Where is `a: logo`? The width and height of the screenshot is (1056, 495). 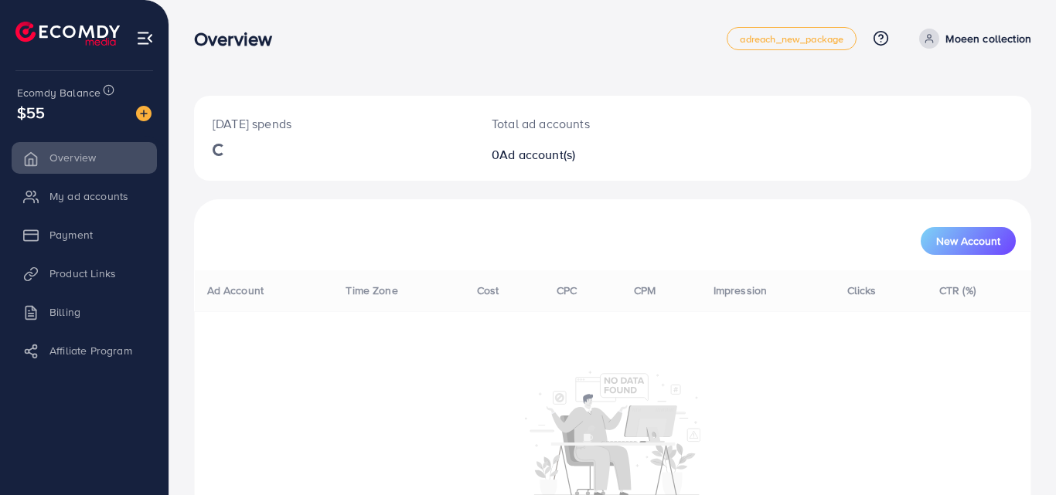 a: logo is located at coordinates (67, 33).